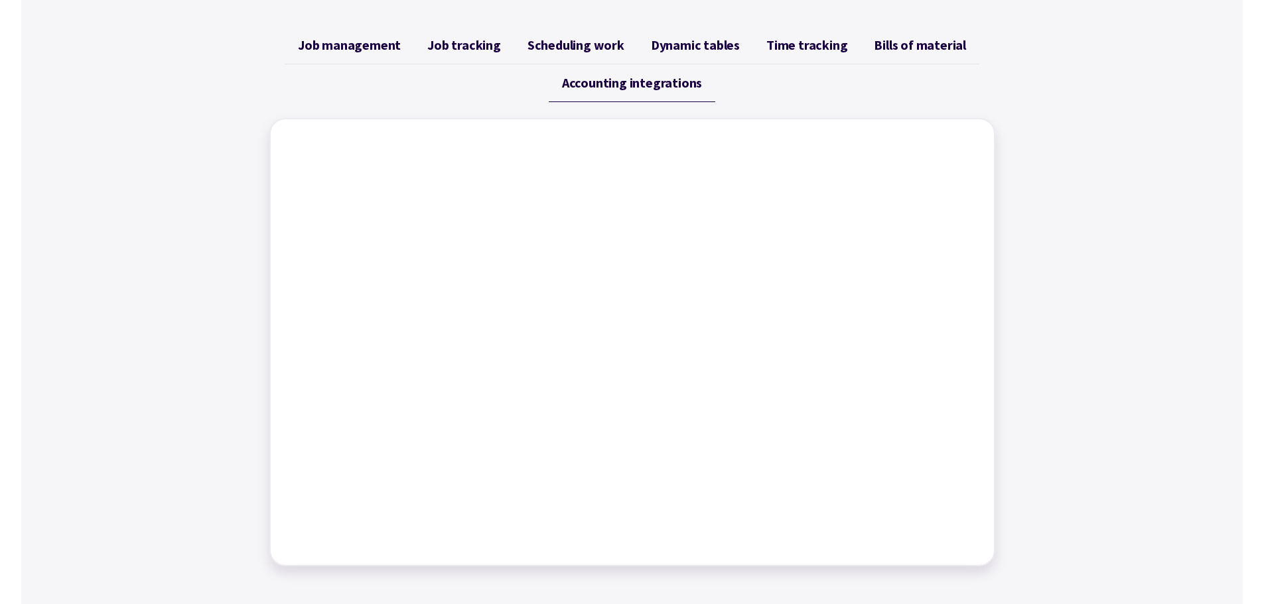 Image resolution: width=1264 pixels, height=604 pixels. Describe the element at coordinates (919, 45) in the screenshot. I see `span: Bills of material` at that location.